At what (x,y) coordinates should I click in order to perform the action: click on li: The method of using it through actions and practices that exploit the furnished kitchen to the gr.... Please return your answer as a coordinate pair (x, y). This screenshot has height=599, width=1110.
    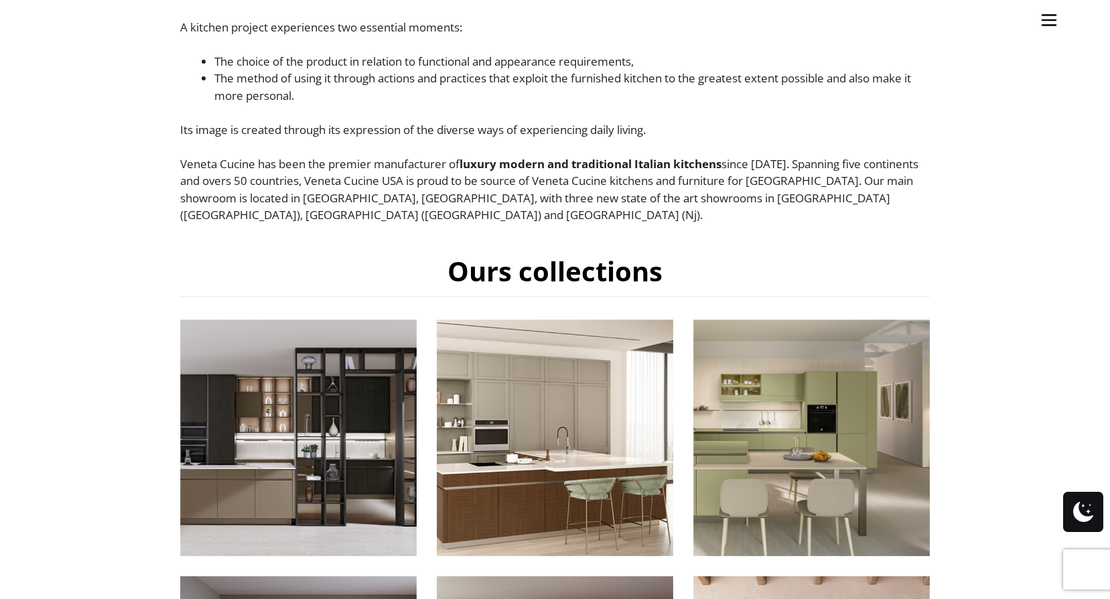
    Looking at the image, I should click on (572, 86).